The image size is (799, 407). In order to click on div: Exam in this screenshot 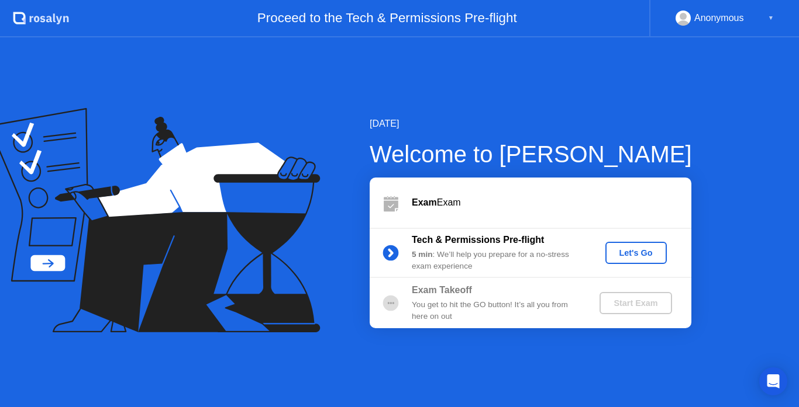, I will do `click(551, 203)`.